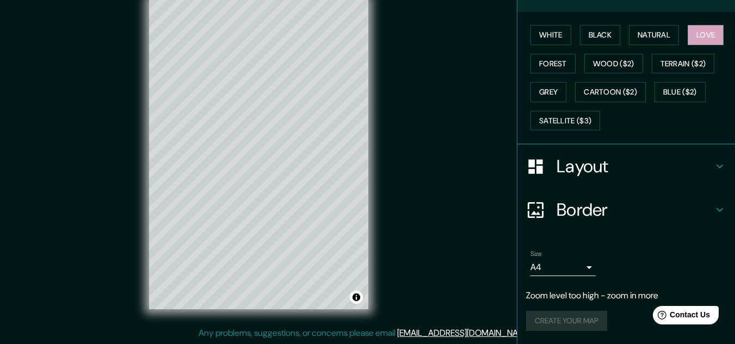  I want to click on h4: Layout, so click(635, 166).